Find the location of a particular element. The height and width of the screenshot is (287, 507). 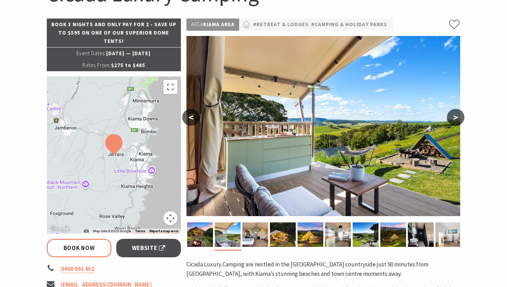

img: Bell Tent communal bathroom is located at coordinates (448, 234).